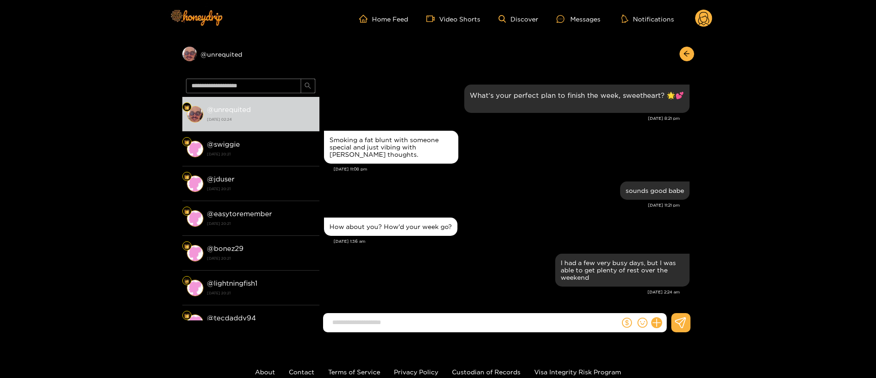 The height and width of the screenshot is (378, 876). What do you see at coordinates (622, 270) in the screenshot?
I see `div: Sep. 29, 2:24 am` at bounding box center [622, 270].